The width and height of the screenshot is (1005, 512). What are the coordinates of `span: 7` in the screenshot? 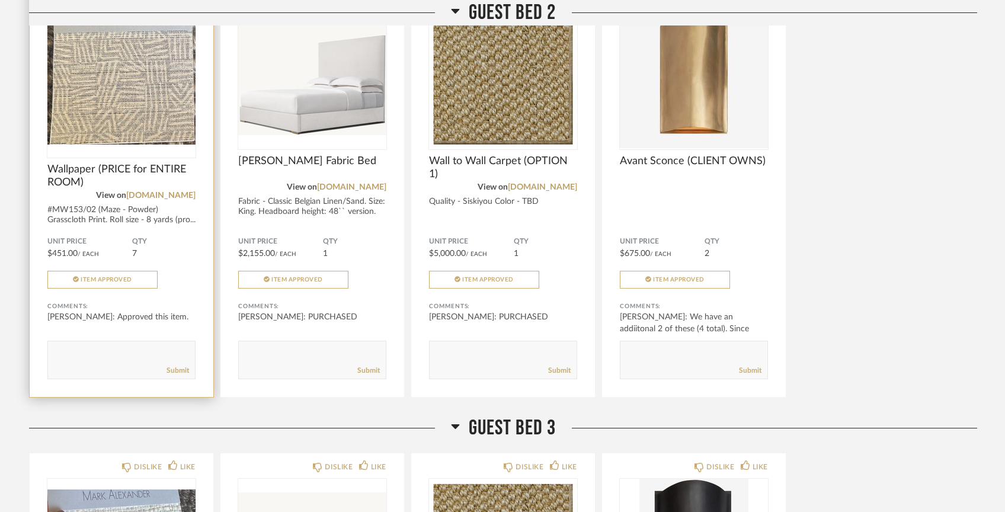 It's located at (134, 254).